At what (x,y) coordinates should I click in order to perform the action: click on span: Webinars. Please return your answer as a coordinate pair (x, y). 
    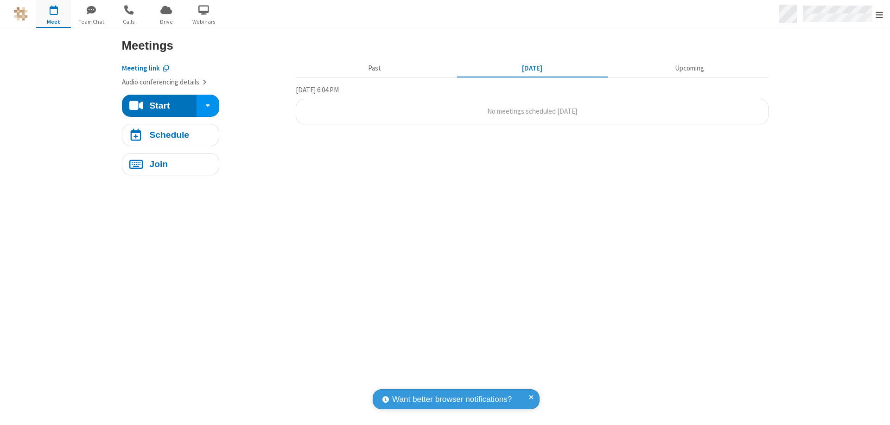
    Looking at the image, I should click on (204, 22).